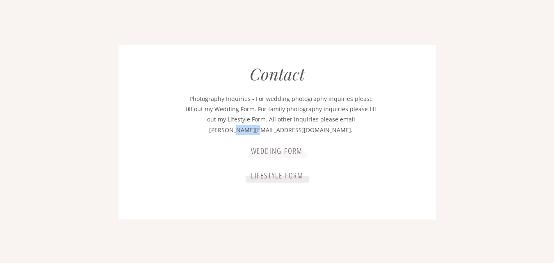  What do you see at coordinates (281, 115) in the screenshot?
I see `p: Photography Inquiries - For wedding photography inquiries please fill out my Wedding Form. For fa...` at bounding box center [281, 115].